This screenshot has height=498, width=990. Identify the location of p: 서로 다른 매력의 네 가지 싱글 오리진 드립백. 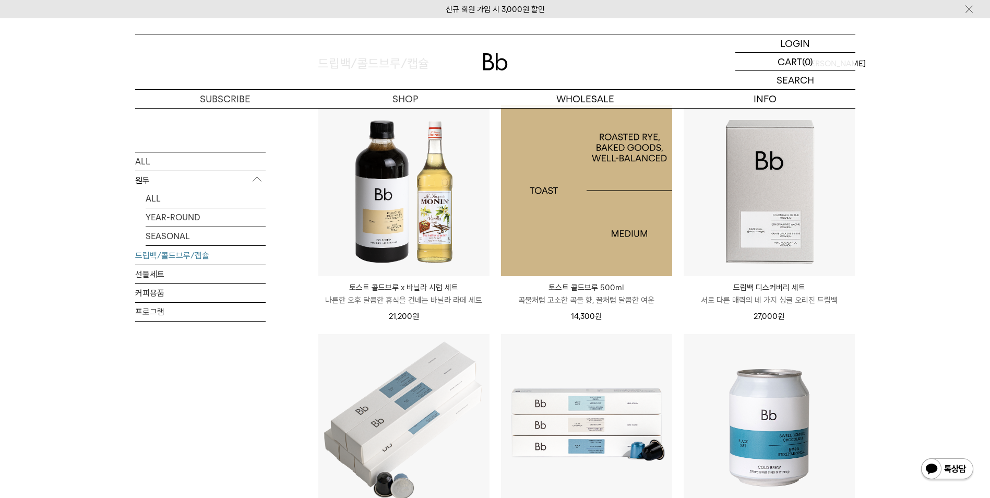
(769, 300).